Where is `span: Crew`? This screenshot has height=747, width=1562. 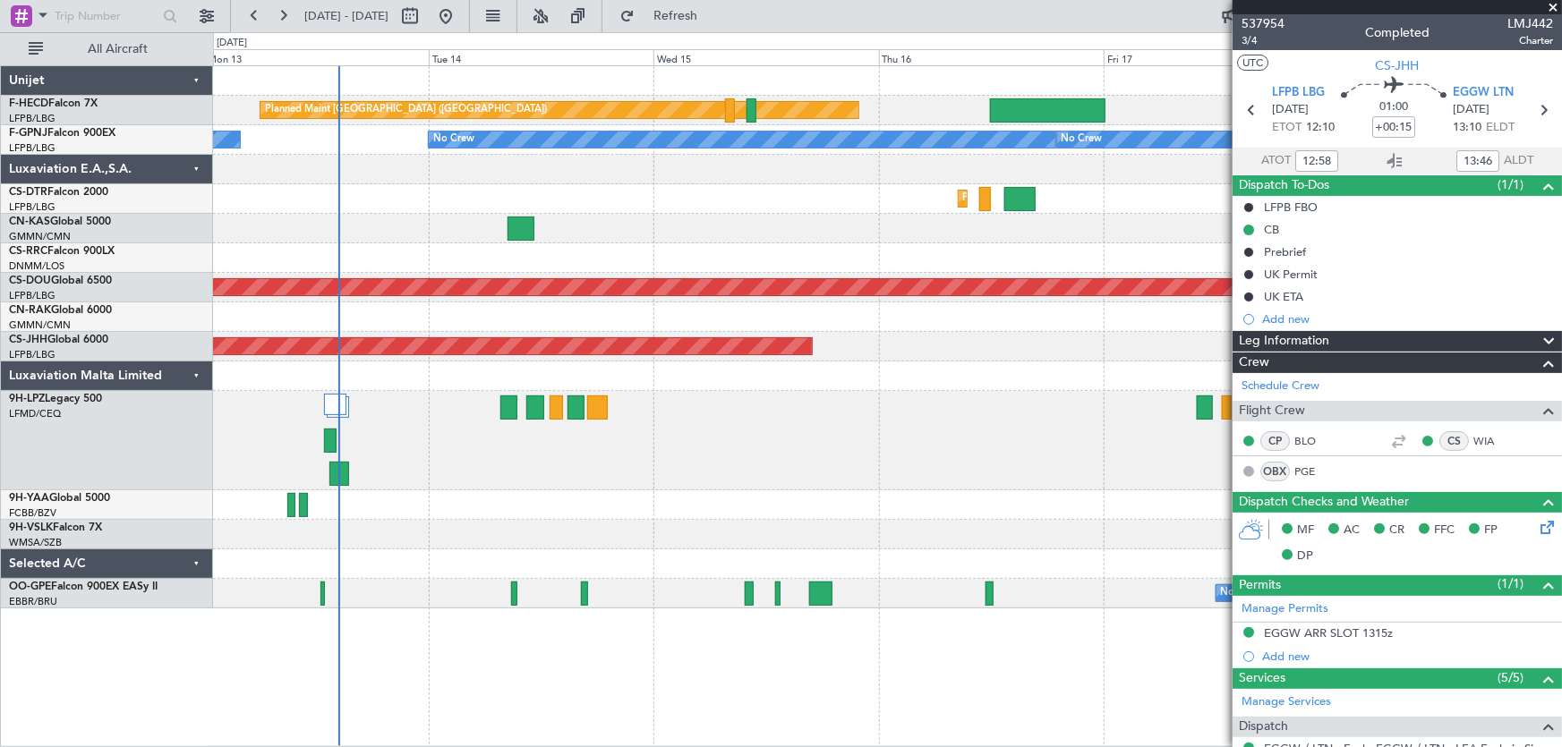
span: Crew is located at coordinates (1254, 363).